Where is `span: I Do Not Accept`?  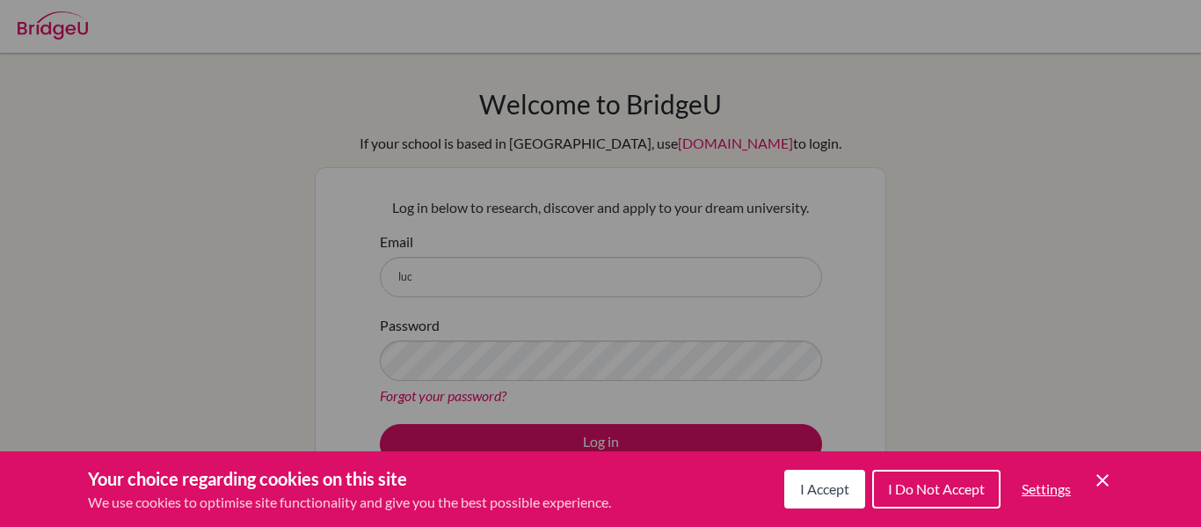 span: I Do Not Accept is located at coordinates (937, 488).